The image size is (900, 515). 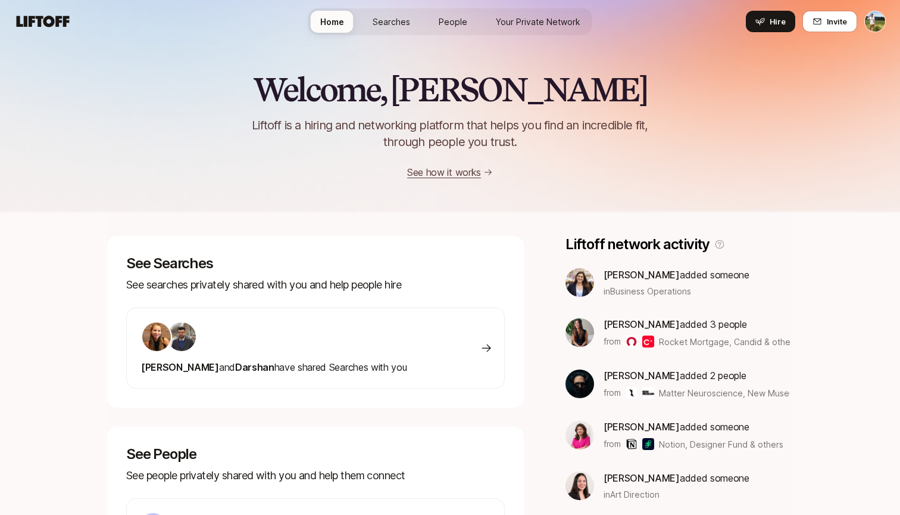 What do you see at coordinates (450, 133) in the screenshot?
I see `p: Liftoff is a hiring and networking platform that helps you find an incredible fit, through people...` at bounding box center [450, 133].